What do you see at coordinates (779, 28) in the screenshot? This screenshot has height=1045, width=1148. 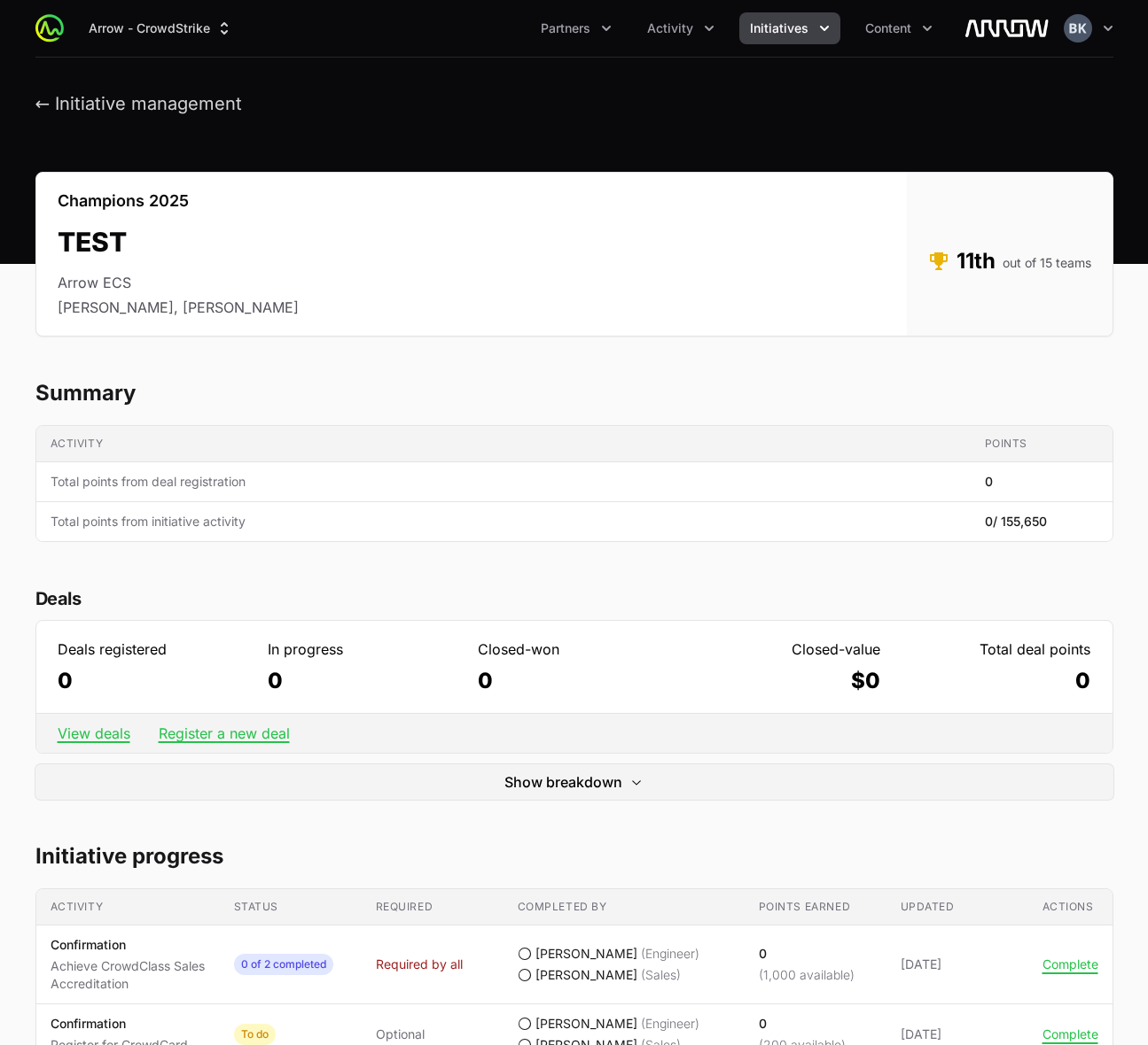 I see `span: Initiatives` at bounding box center [779, 28].